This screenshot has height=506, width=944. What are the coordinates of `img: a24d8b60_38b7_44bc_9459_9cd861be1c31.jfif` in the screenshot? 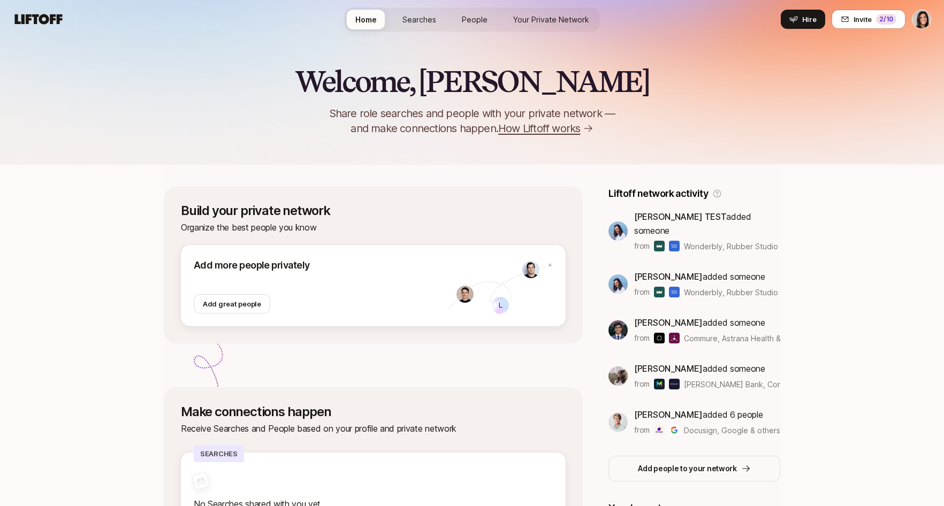 It's located at (618, 422).